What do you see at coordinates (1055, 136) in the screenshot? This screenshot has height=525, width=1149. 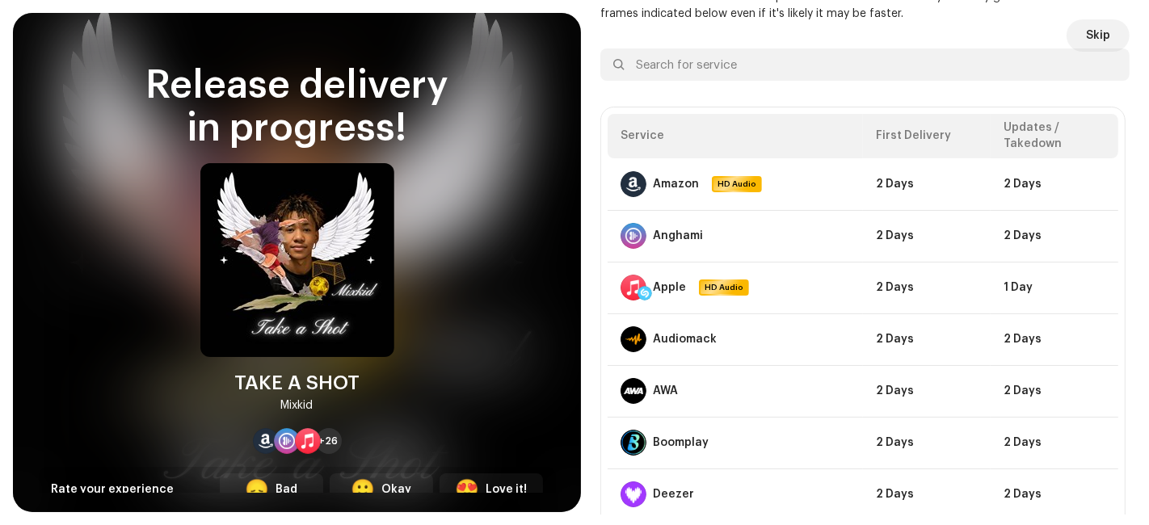 I see `th: Updates / Takedown` at bounding box center [1055, 136].